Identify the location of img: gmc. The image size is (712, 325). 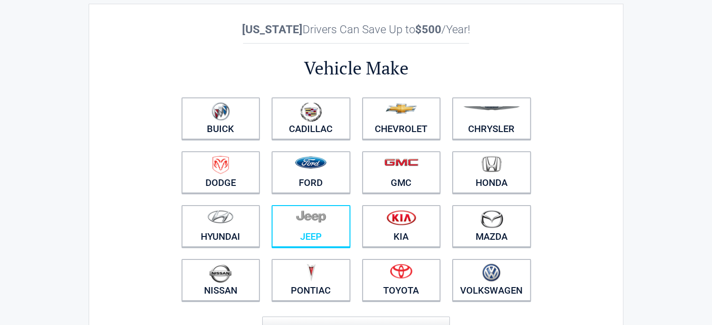
(401, 162).